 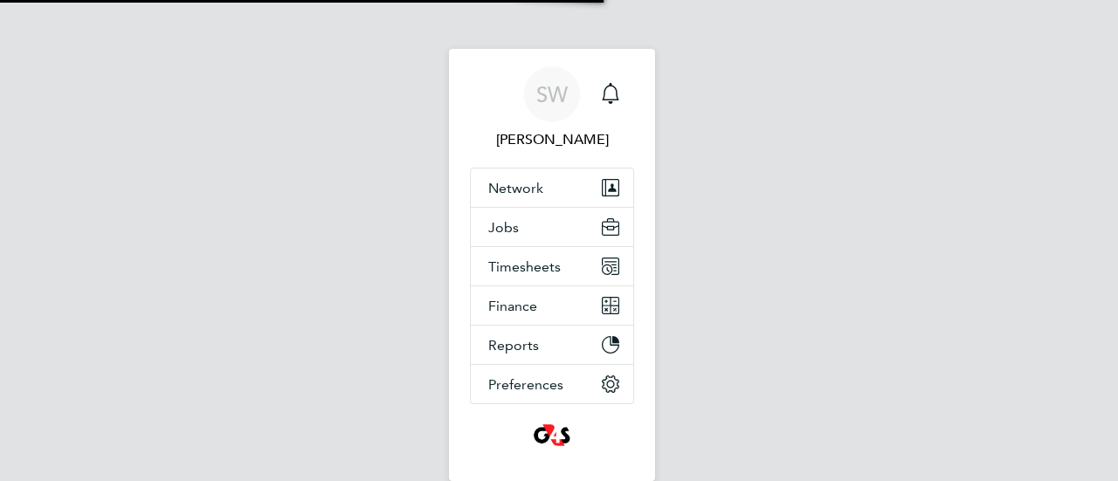 What do you see at coordinates (552, 94) in the screenshot?
I see `span: SW` at bounding box center [552, 94].